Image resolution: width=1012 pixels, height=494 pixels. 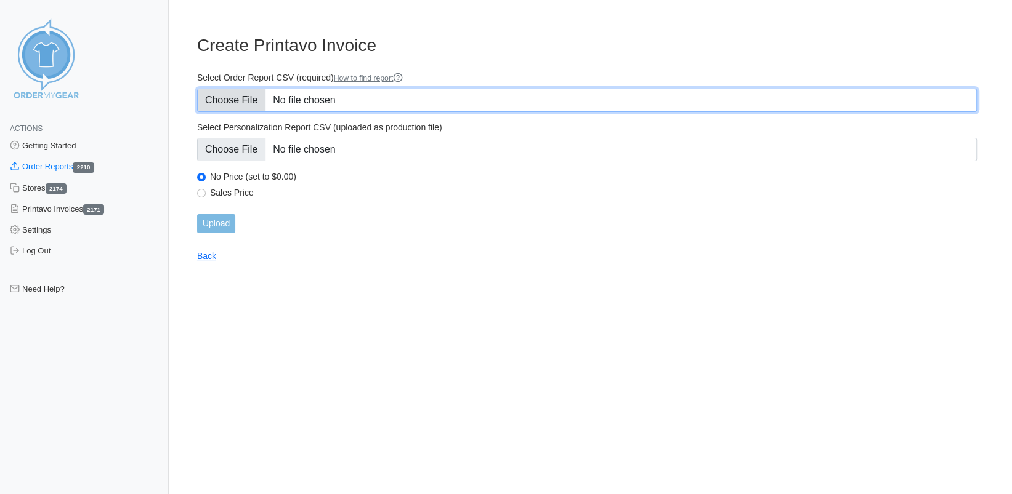 What do you see at coordinates (587, 46) in the screenshot?
I see `h3: Create Printavo Invoice` at bounding box center [587, 46].